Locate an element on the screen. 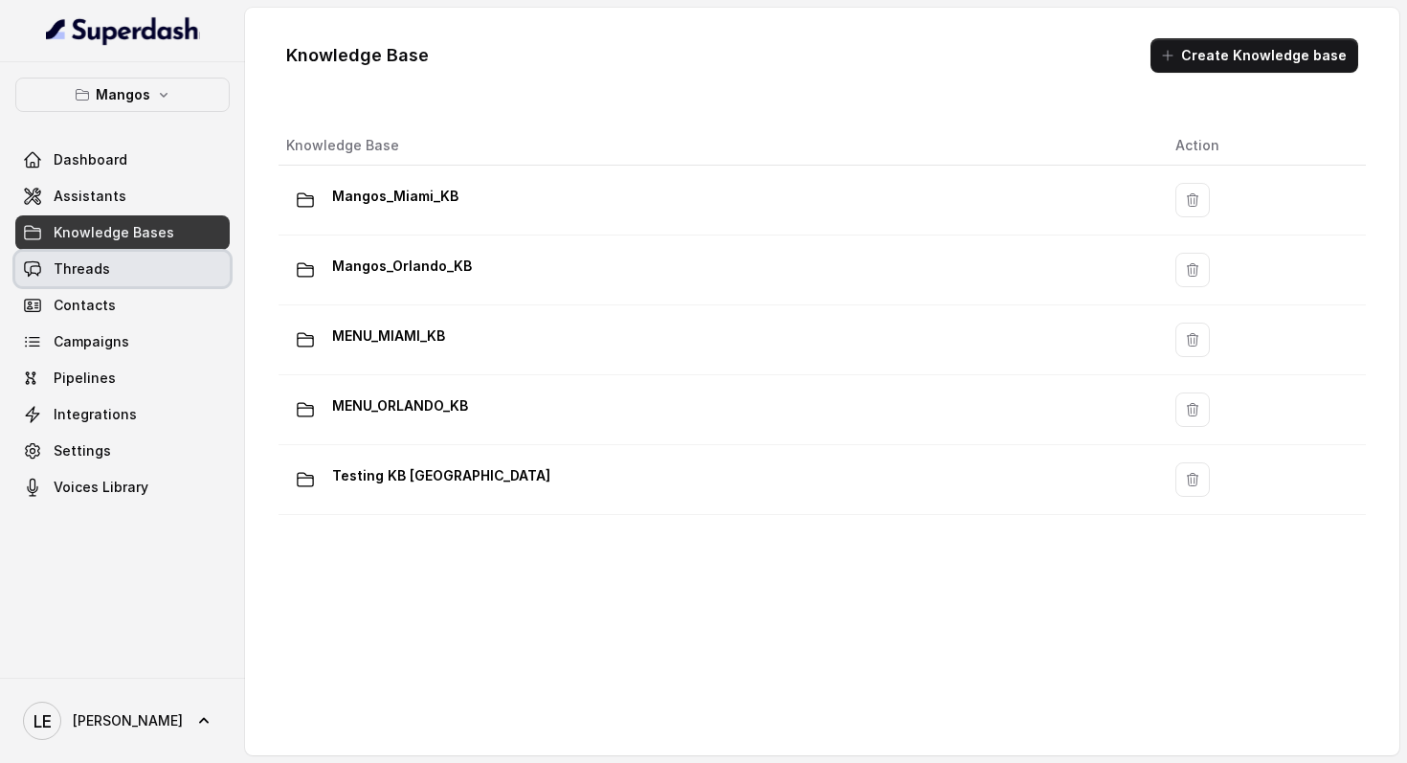  span: Contacts is located at coordinates (84, 305).